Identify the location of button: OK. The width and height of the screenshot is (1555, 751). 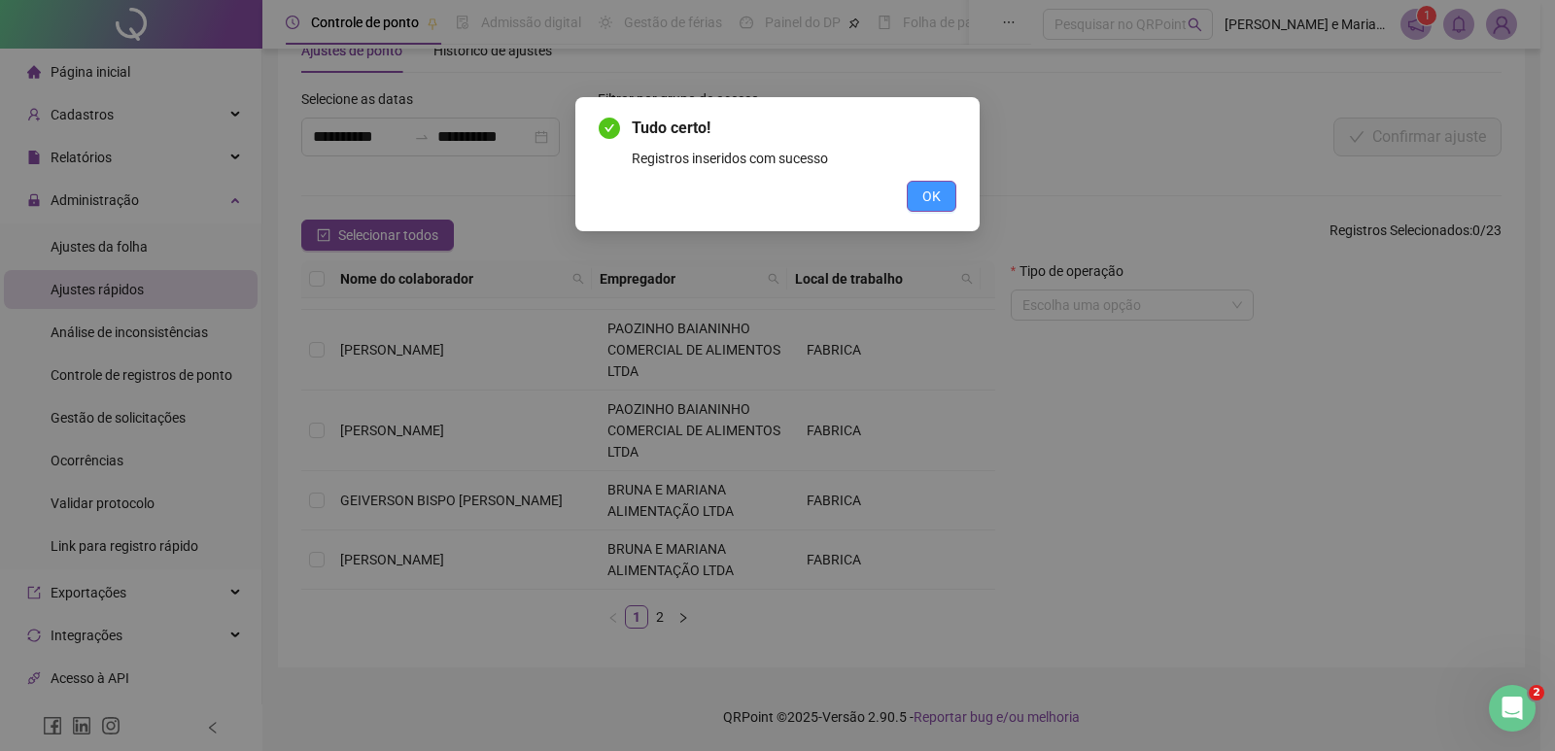
(931, 196).